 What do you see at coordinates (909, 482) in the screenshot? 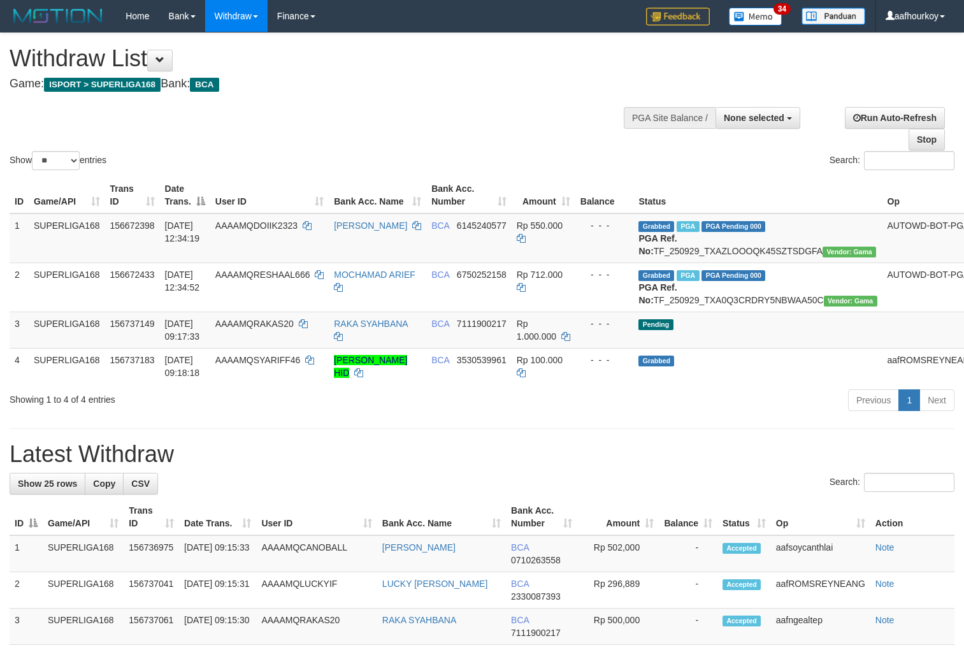
I see `input: Search:` at bounding box center [909, 482].